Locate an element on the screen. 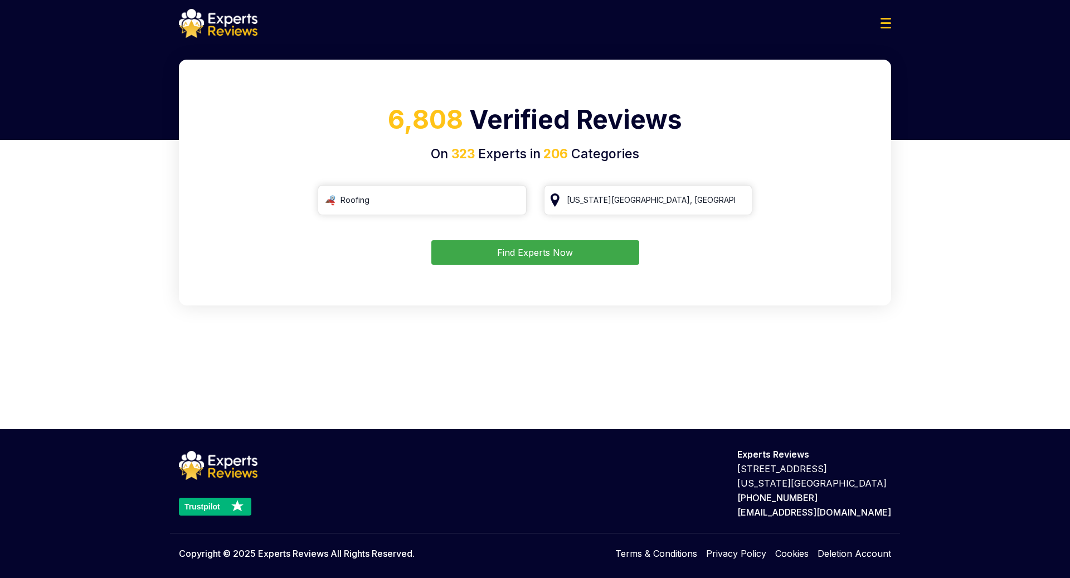 Image resolution: width=1070 pixels, height=578 pixels. text: Trustpilot is located at coordinates (202, 507).